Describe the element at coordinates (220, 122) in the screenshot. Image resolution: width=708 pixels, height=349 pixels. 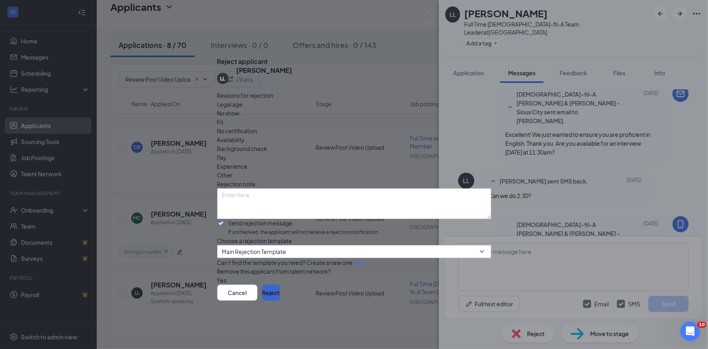
I see `span: Fit` at that location.